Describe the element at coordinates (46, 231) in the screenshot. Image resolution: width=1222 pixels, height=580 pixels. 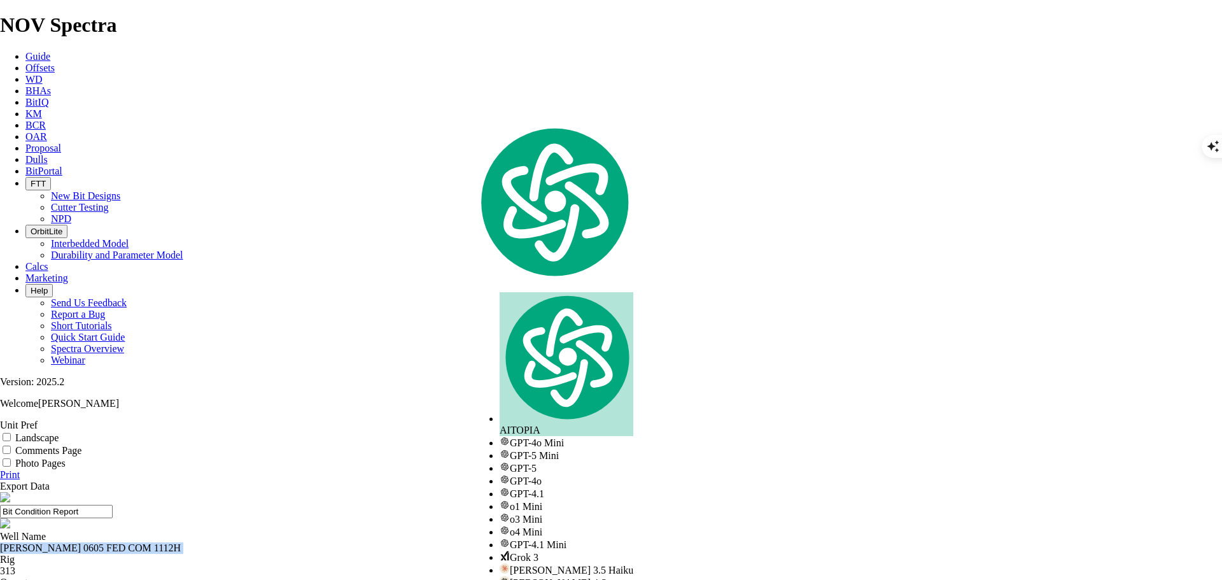
I see `span: OrbitLite` at that location.